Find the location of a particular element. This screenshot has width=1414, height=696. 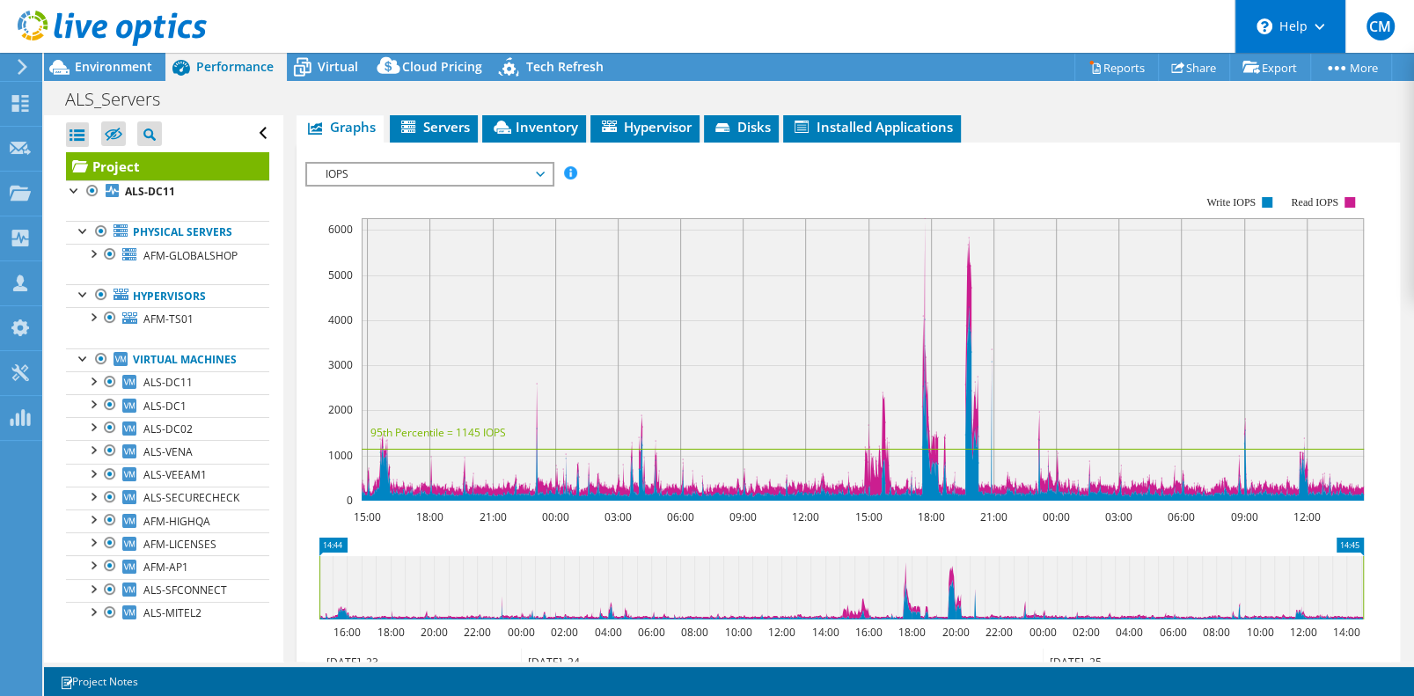

span: ALS-SECURECHECK is located at coordinates (191, 497).